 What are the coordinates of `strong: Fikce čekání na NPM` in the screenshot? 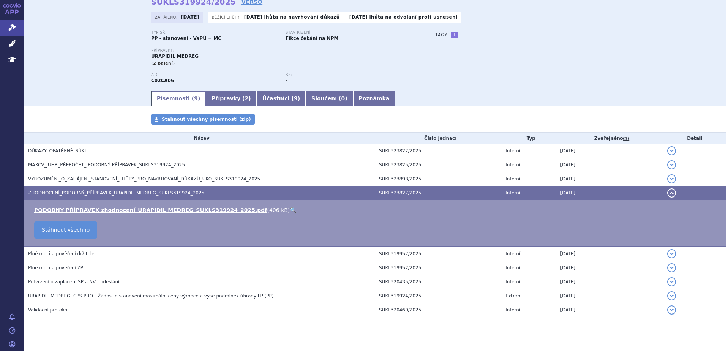 It's located at (312, 38).